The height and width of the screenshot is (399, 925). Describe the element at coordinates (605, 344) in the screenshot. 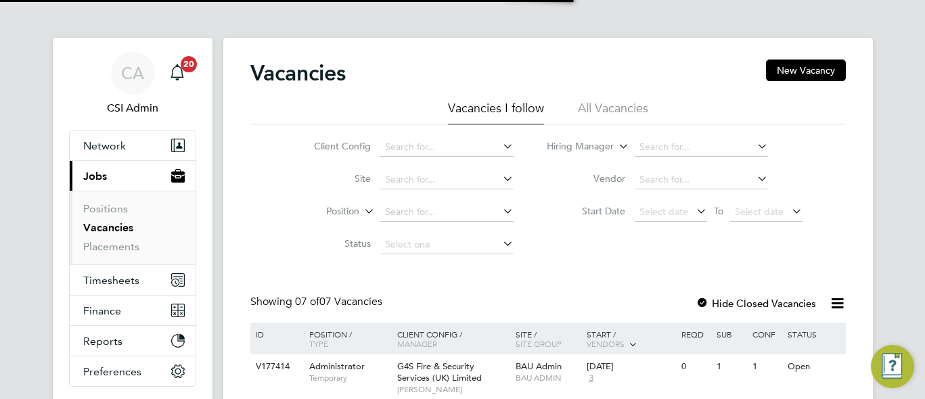

I see `span: Vendors` at that location.